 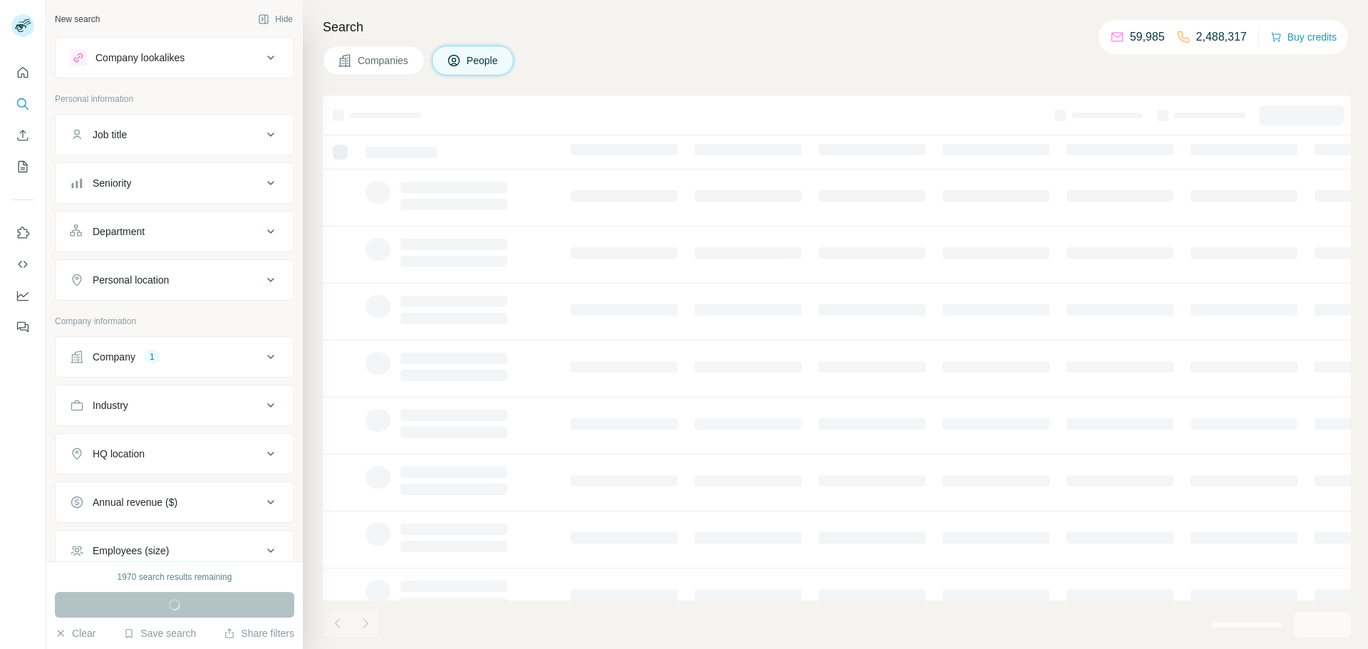 I want to click on div: 1, so click(x=152, y=357).